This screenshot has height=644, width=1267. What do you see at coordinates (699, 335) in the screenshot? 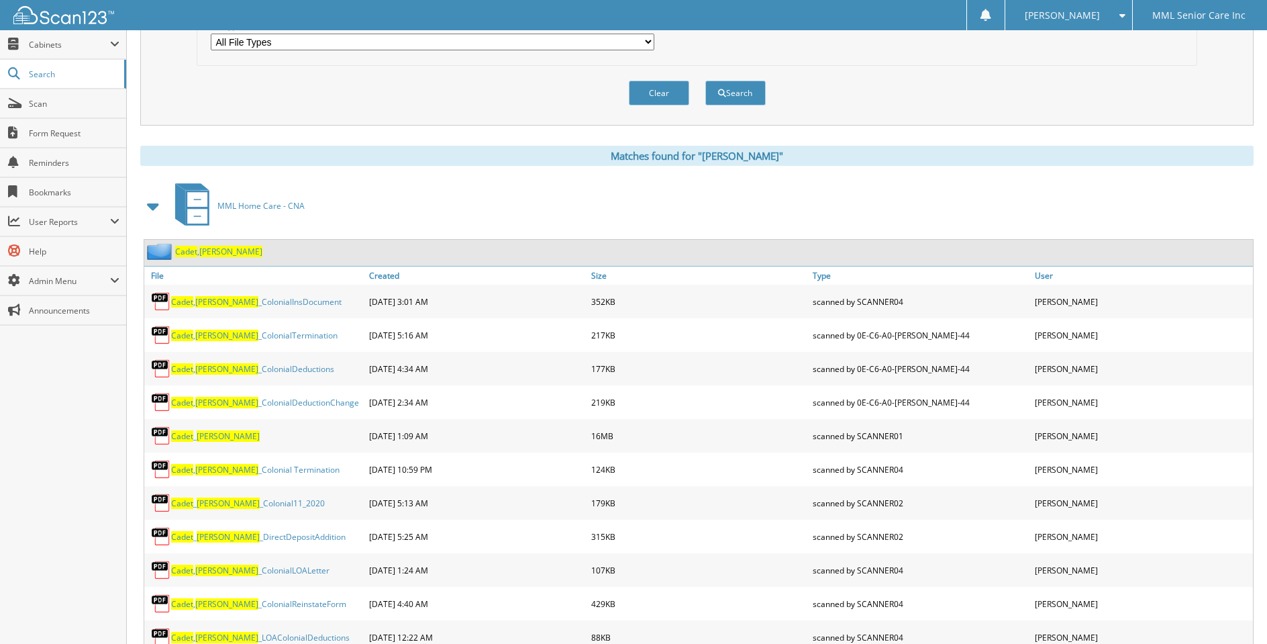
I see `div: 217KB` at bounding box center [699, 335].